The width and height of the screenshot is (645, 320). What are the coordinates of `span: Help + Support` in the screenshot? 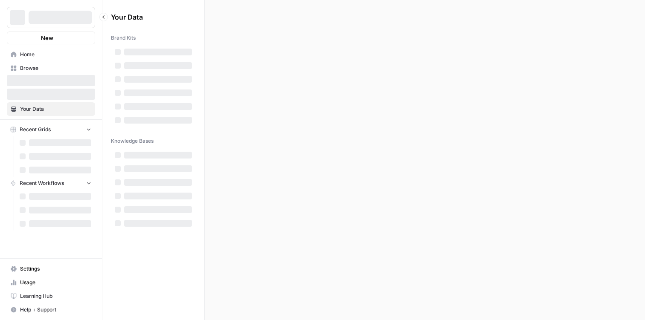 It's located at (55, 310).